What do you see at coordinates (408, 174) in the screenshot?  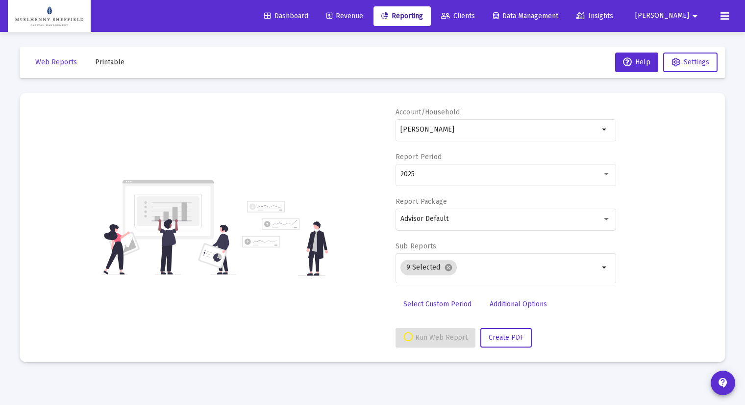 I see `span: 2025` at bounding box center [408, 174].